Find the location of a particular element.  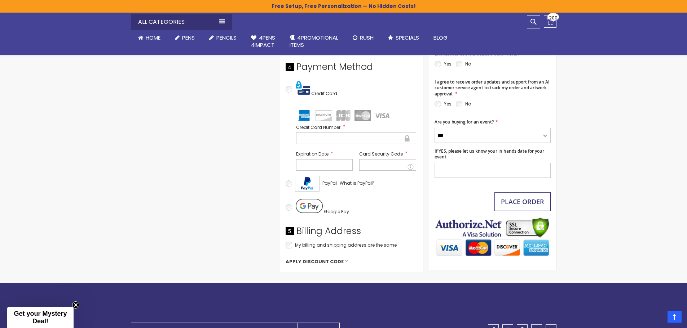

button: Place Order is located at coordinates (522, 202).